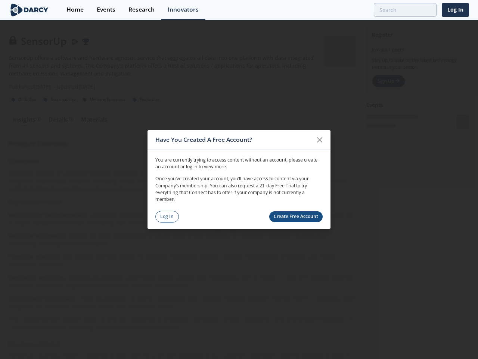 The image size is (478, 359). Describe the element at coordinates (405, 10) in the screenshot. I see `input: Advanced Search` at that location.